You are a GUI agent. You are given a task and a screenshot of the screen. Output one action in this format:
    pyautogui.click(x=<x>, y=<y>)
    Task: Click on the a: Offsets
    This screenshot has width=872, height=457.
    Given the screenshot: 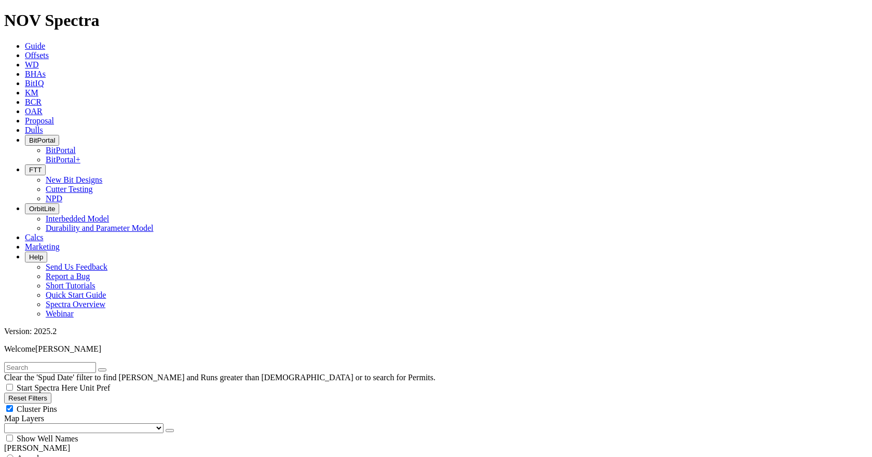 What is the action you would take?
    pyautogui.click(x=37, y=55)
    